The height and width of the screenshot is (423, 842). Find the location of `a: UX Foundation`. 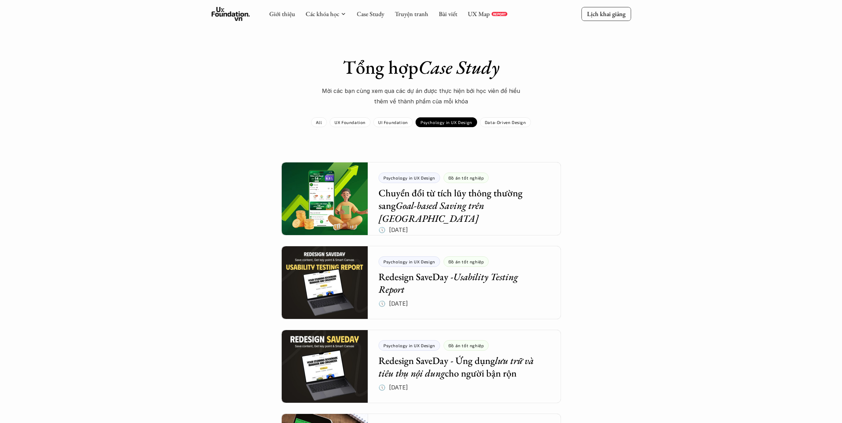

a: UX Foundation is located at coordinates (350, 122).